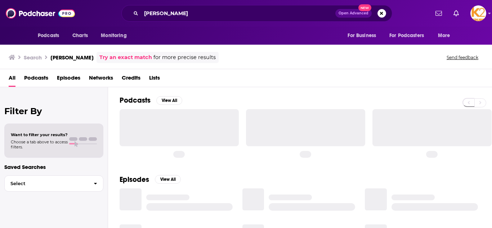 The height and width of the screenshot is (228, 492). Describe the element at coordinates (12, 79) in the screenshot. I see `a: All` at that location.